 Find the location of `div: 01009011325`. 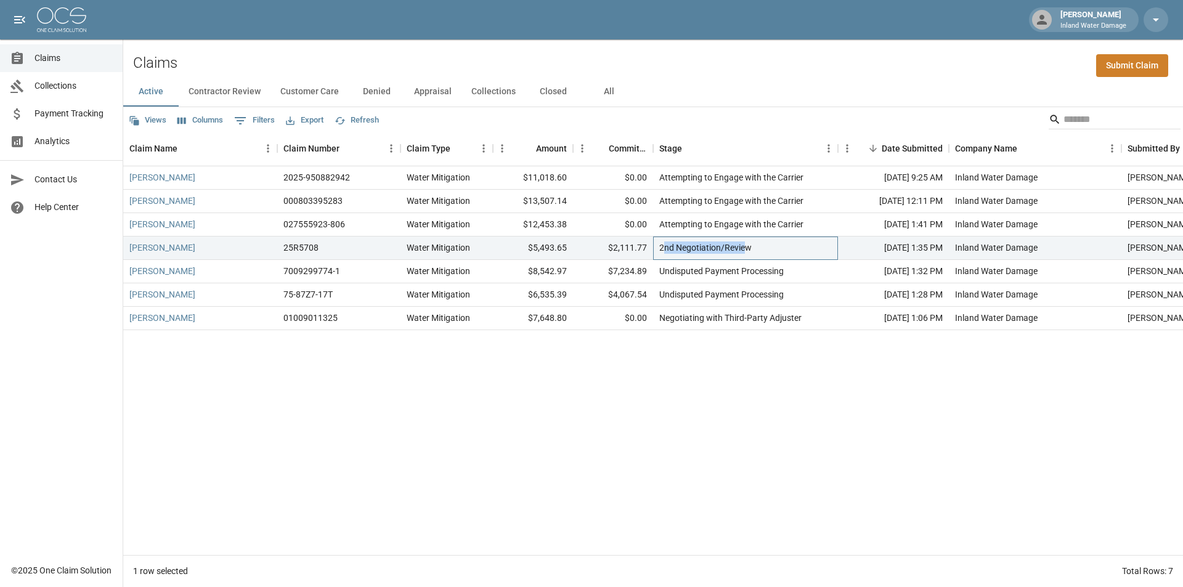

div: 01009011325 is located at coordinates (311, 318).